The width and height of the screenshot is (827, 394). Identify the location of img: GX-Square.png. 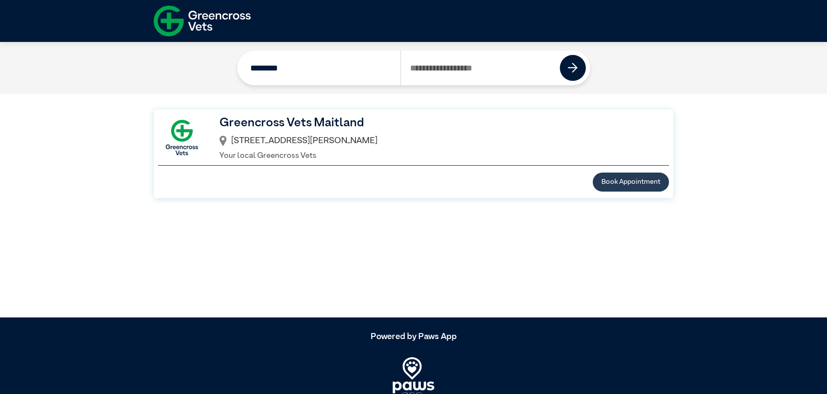
(182, 138).